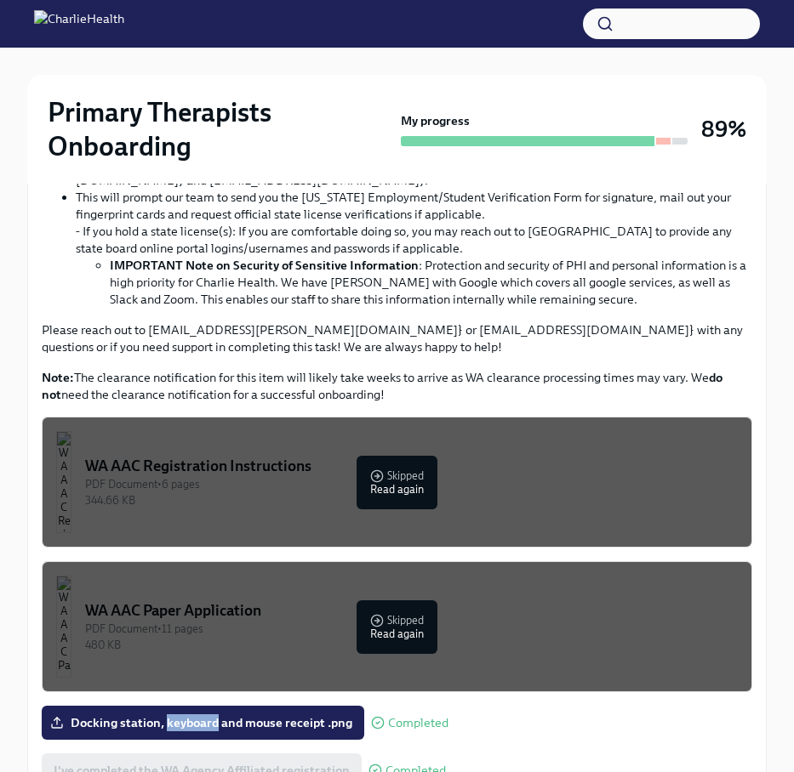 The width and height of the screenshot is (794, 772). I want to click on li: : Protection and security of PHI and personal information is a high priority for Charlie Health. ..., so click(430, 282).